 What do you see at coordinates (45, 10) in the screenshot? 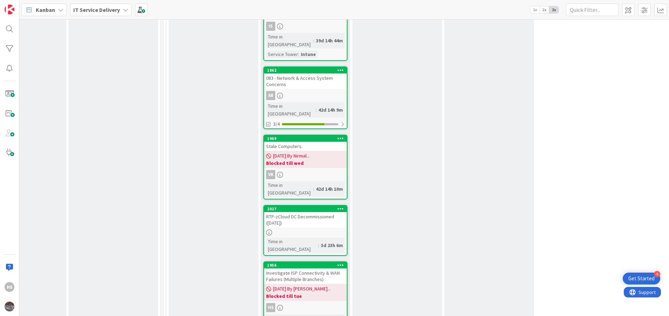
I see `span: Kanban` at bounding box center [45, 10].